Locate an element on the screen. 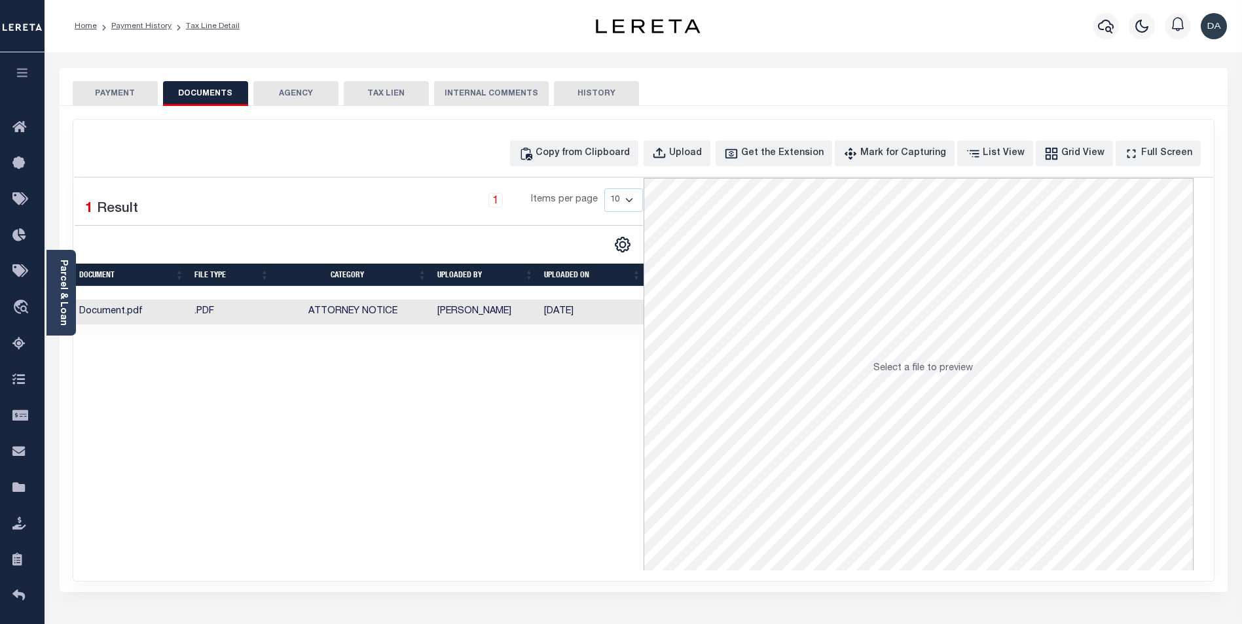 This screenshot has width=1242, height=624. div: Grid View is located at coordinates (1082, 154).